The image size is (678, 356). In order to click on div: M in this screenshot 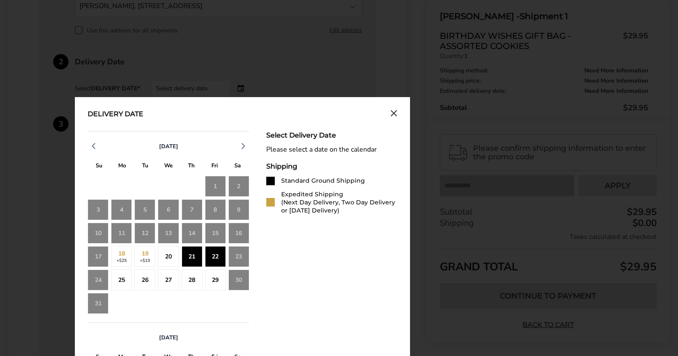, I will do `click(122, 166)`.